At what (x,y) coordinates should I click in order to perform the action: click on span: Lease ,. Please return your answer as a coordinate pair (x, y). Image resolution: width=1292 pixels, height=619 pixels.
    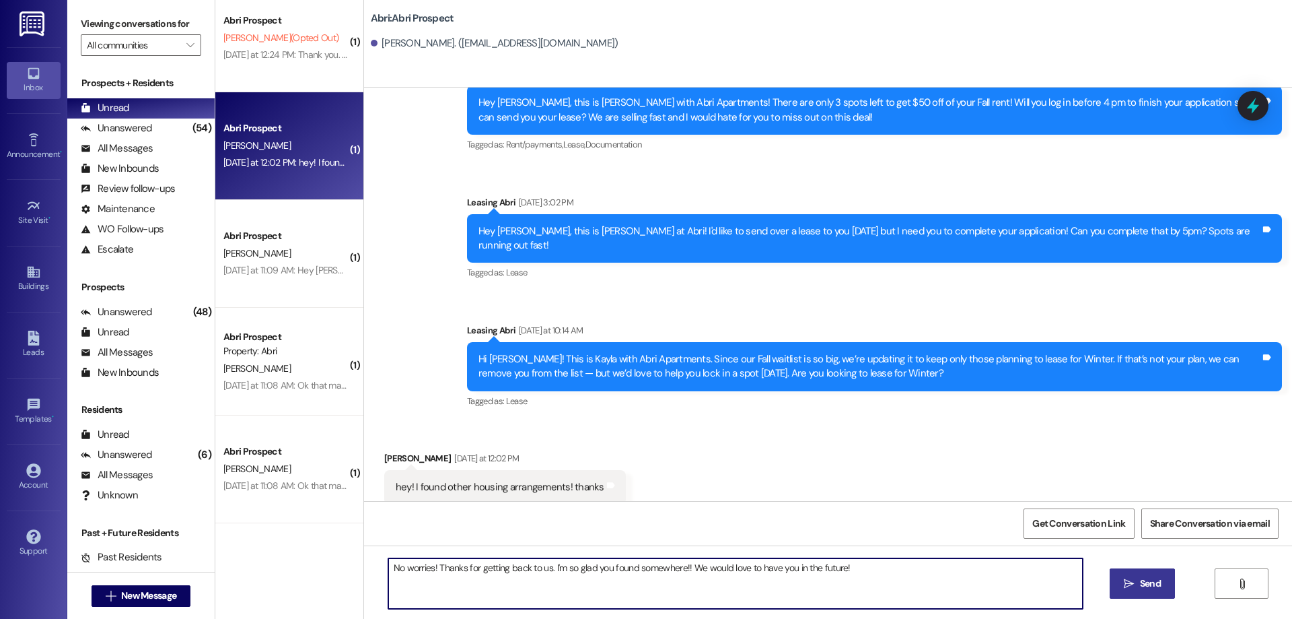
    Looking at the image, I should click on (574, 144).